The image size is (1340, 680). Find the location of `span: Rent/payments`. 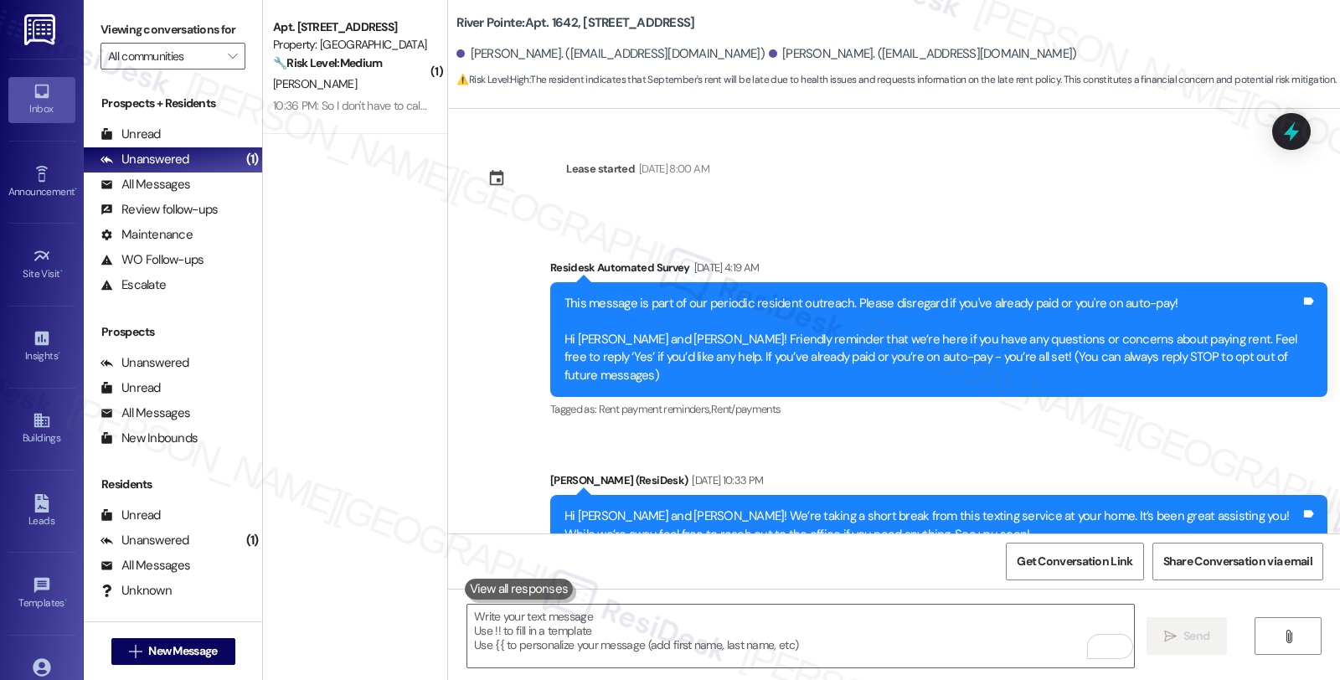

span: Rent/payments is located at coordinates (746, 409).